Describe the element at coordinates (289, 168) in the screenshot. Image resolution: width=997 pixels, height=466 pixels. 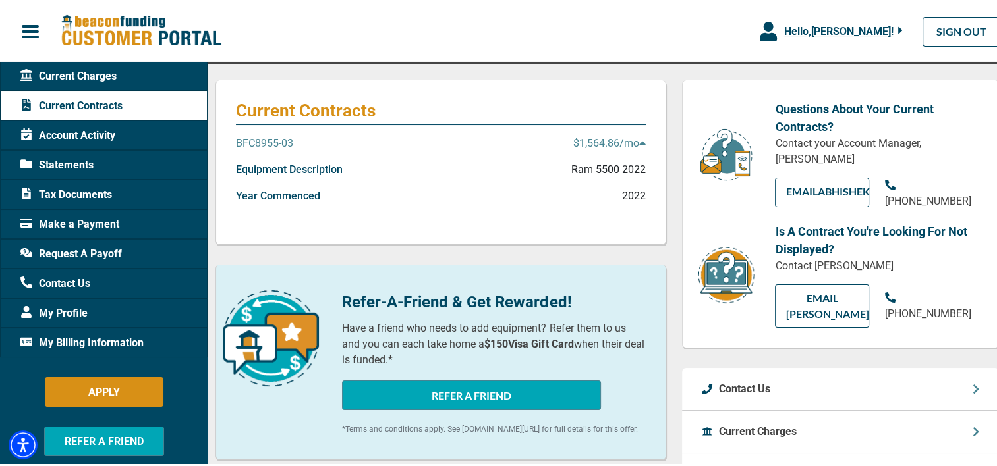
I see `p: Equipment Description` at that location.